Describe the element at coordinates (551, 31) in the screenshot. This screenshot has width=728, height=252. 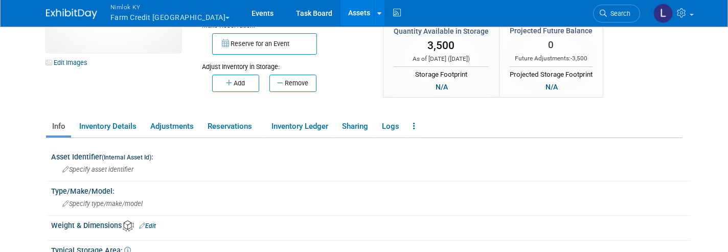
I see `div: Projected Future Balance` at that location.